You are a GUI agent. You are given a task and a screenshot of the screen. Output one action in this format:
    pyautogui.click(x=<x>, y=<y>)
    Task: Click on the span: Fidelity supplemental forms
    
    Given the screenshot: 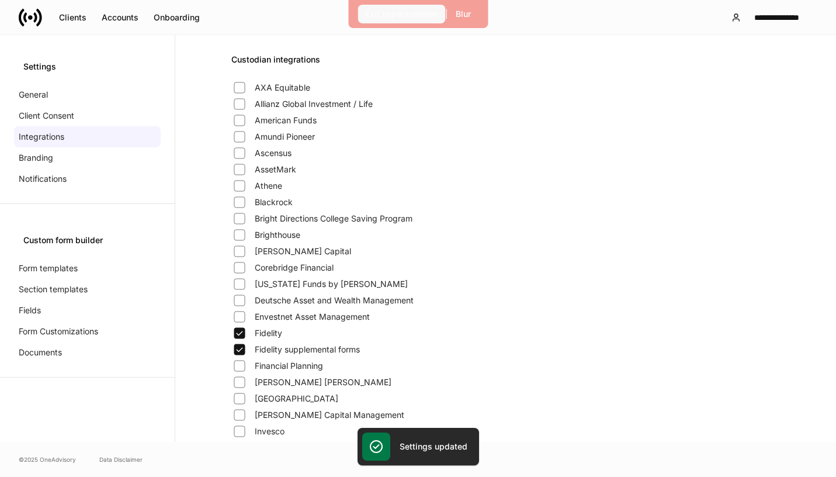 What is the action you would take?
    pyautogui.click(x=307, y=350)
    